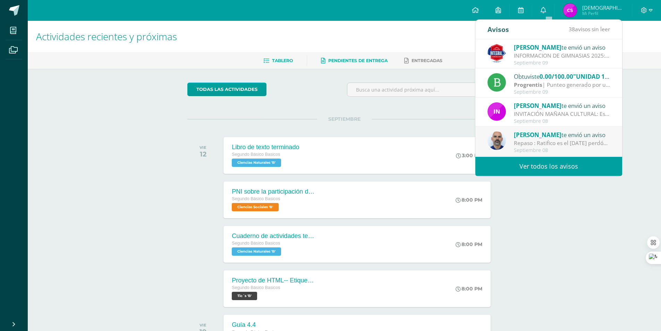 The image size is (661, 331). Describe the element at coordinates (358, 60) in the screenshot. I see `span: Pendientes de entrega` at that location.